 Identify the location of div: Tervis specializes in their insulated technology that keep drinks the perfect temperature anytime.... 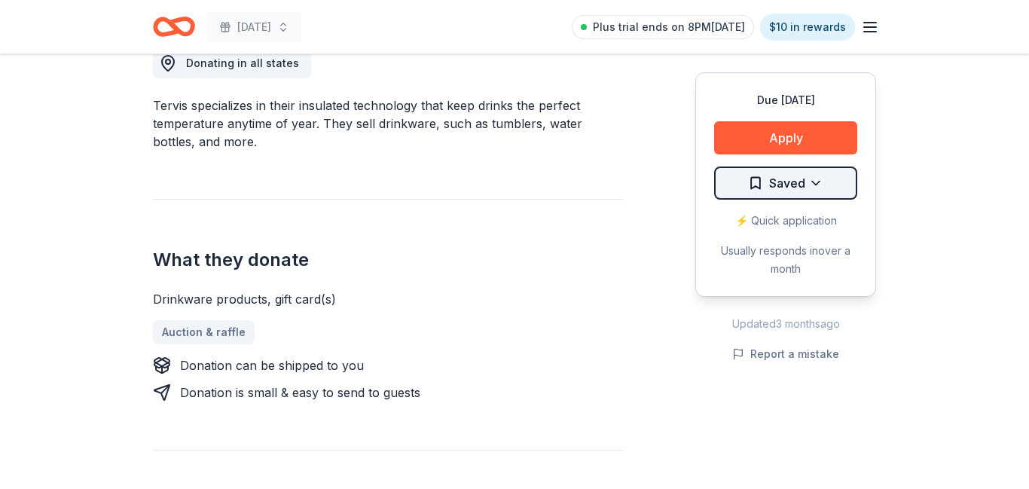
(388, 124).